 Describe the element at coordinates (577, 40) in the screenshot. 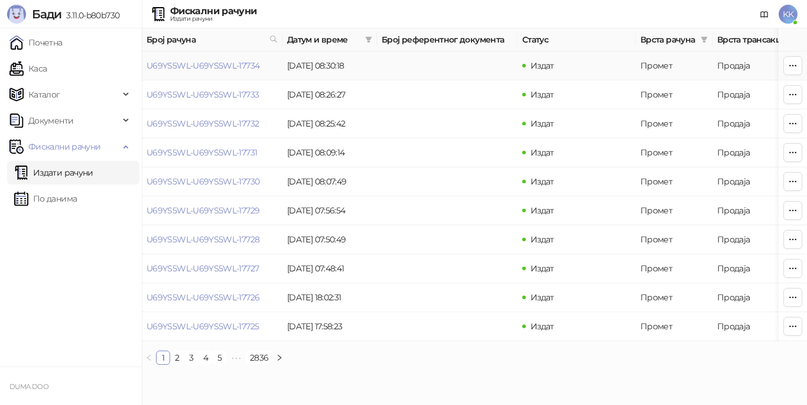

I see `th: Статус` at that location.